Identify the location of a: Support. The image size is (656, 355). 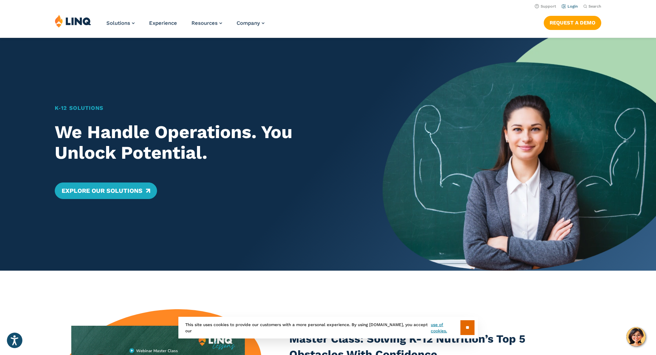
(545, 6).